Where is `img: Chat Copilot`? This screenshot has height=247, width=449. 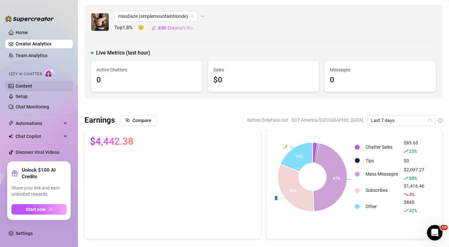 img: Chat Copilot is located at coordinates (10, 136).